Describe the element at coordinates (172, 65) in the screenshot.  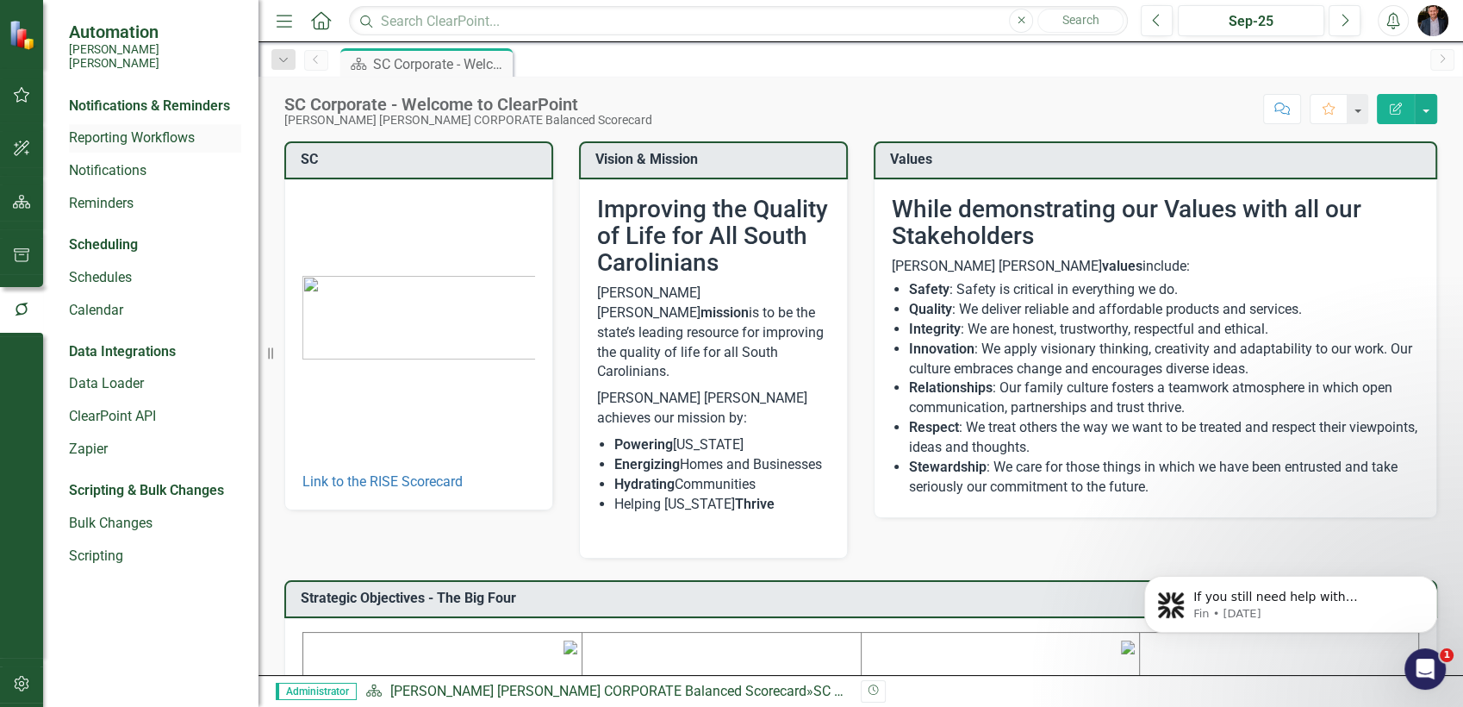
I see `div: message notification from Fin, 3d ago. If you still need help with understanding or adjusting the...` at that location.